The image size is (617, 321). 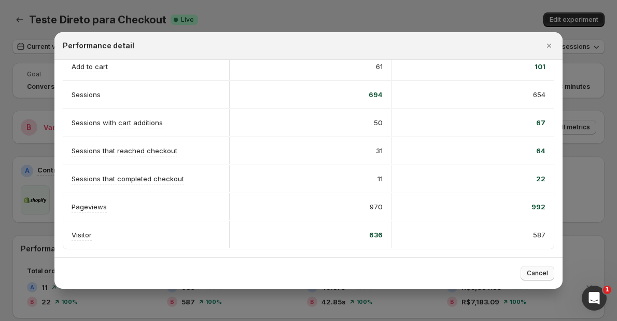 I want to click on p: Pageviews, so click(x=89, y=206).